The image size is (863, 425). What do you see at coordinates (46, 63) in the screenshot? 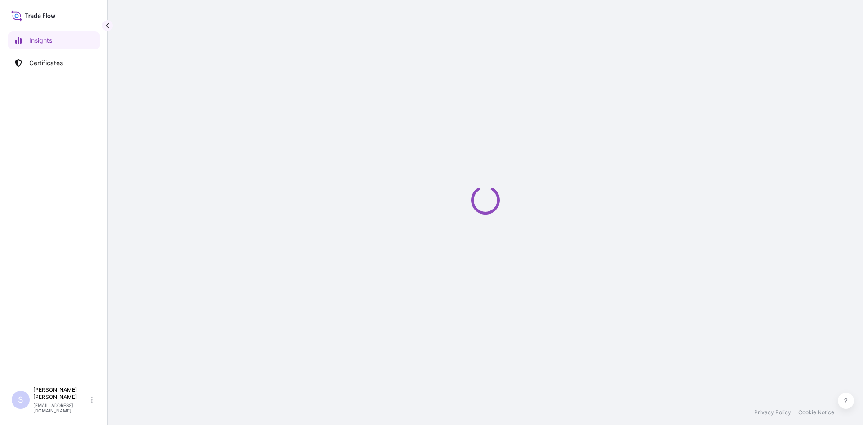
I see `p: Certificates` at bounding box center [46, 63].